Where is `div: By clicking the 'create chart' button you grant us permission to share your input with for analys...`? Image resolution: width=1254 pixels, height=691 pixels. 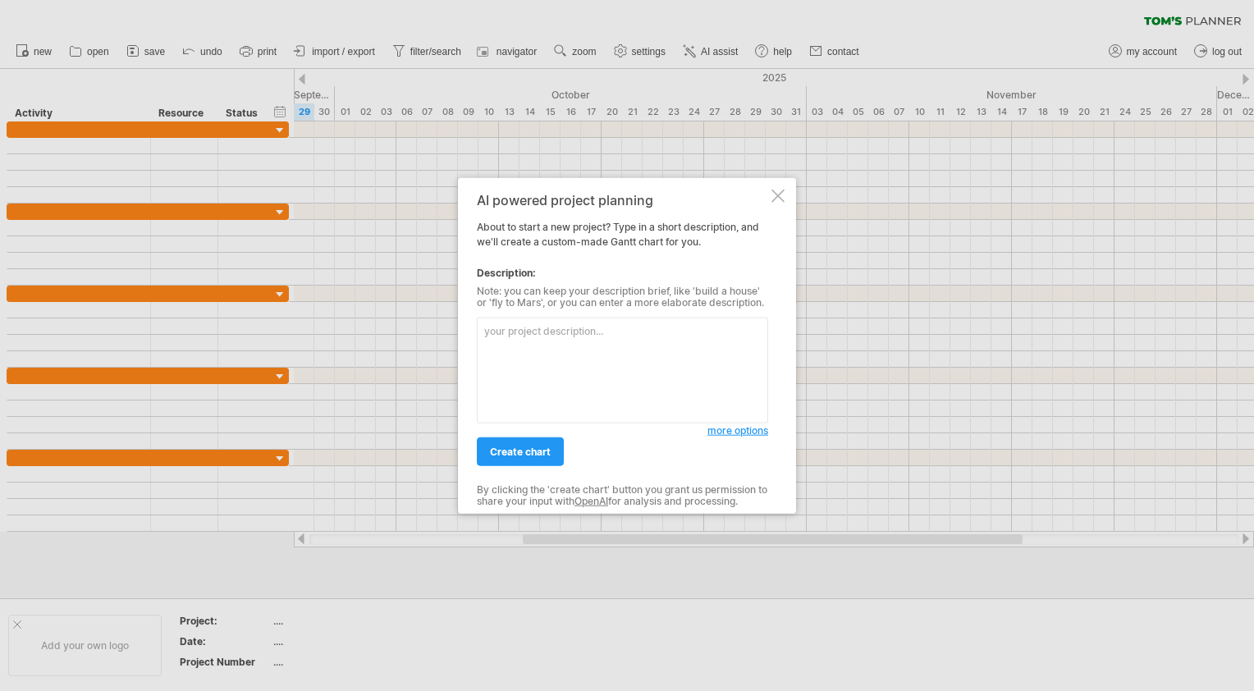
div: By clicking the 'create chart' button you grant us permission to share your input with for analys... is located at coordinates (622, 496).